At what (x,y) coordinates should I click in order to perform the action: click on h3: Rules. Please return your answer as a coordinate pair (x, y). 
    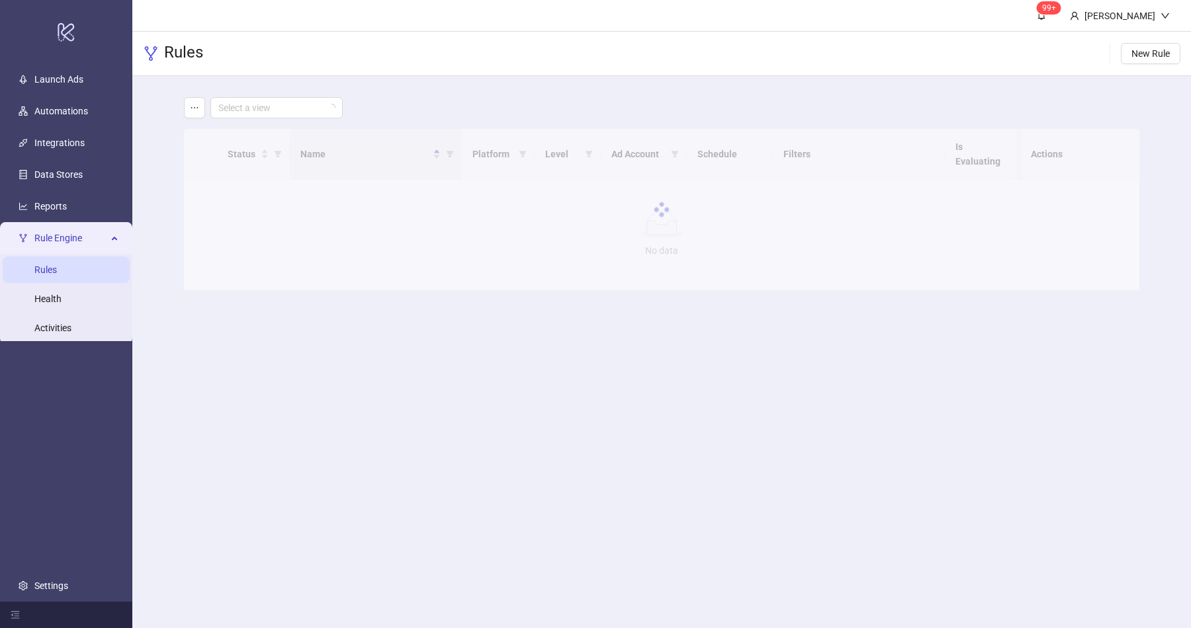
    Looking at the image, I should click on (183, 54).